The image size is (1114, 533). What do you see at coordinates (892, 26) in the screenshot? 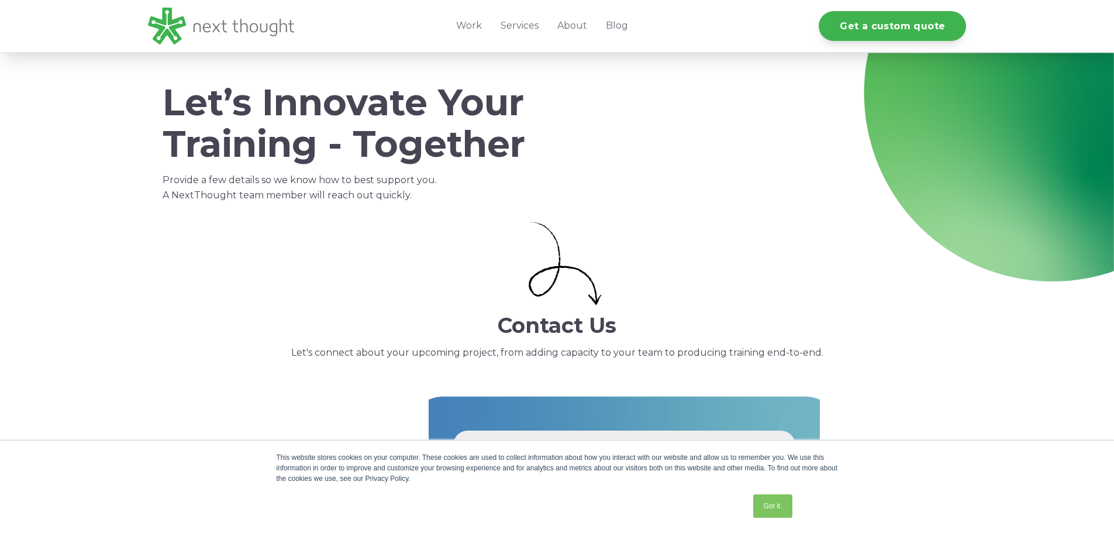
I see `a: Get a custom quote` at bounding box center [892, 26].